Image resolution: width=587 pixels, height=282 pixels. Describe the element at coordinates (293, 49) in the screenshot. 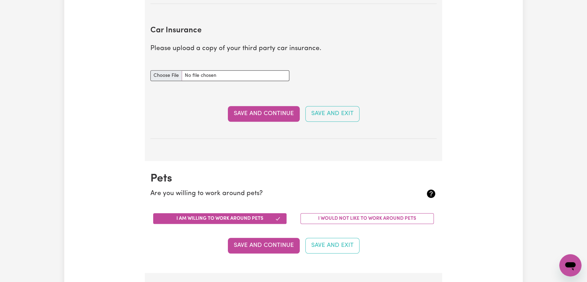

I see `p: Please upload a copy of your third party car insurance.` at that location.